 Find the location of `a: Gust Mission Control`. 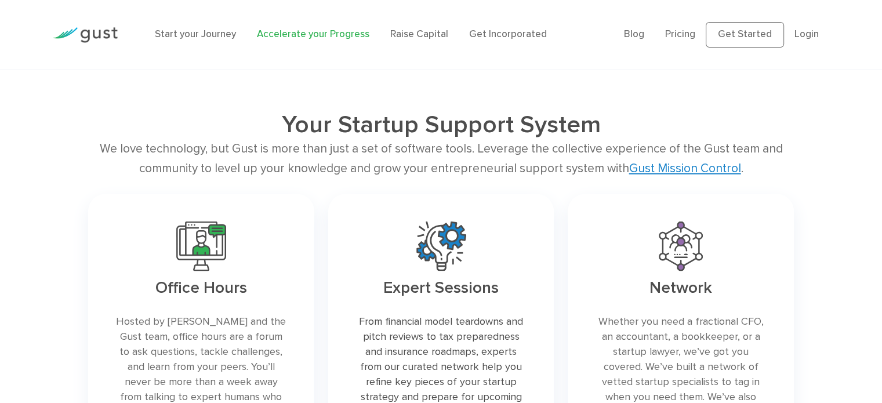

a: Gust Mission Control is located at coordinates (685, 168).